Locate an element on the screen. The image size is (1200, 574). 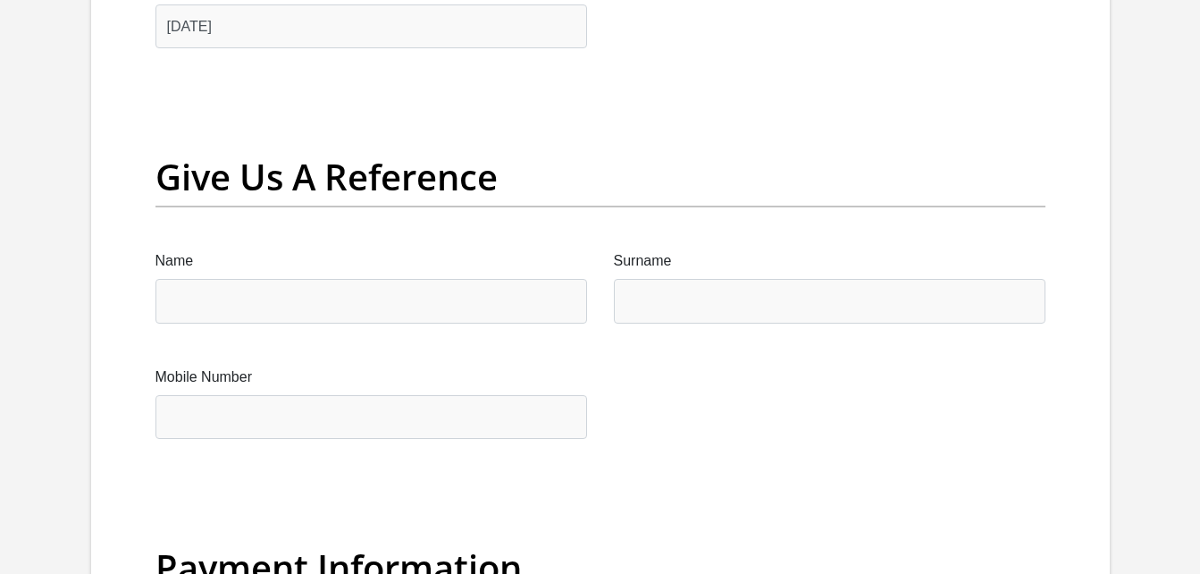
h2: Give Us A Reference is located at coordinates (601, 177).